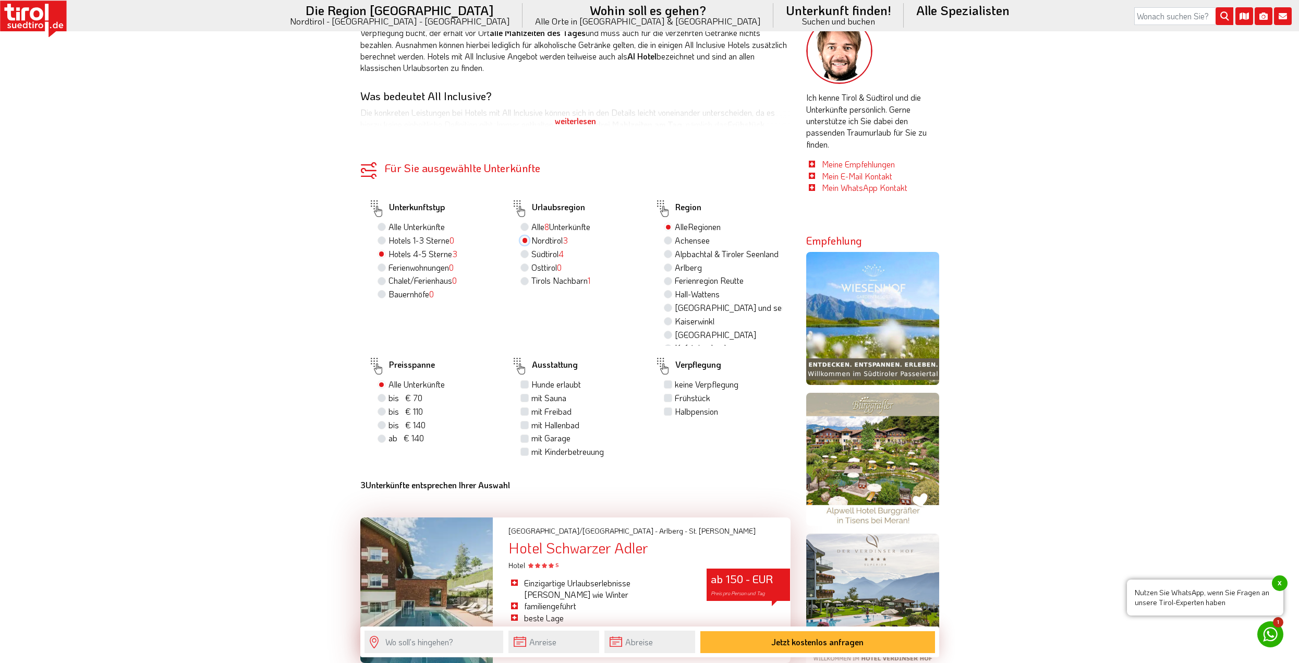  I want to click on label: Frühstück, so click(692, 398).